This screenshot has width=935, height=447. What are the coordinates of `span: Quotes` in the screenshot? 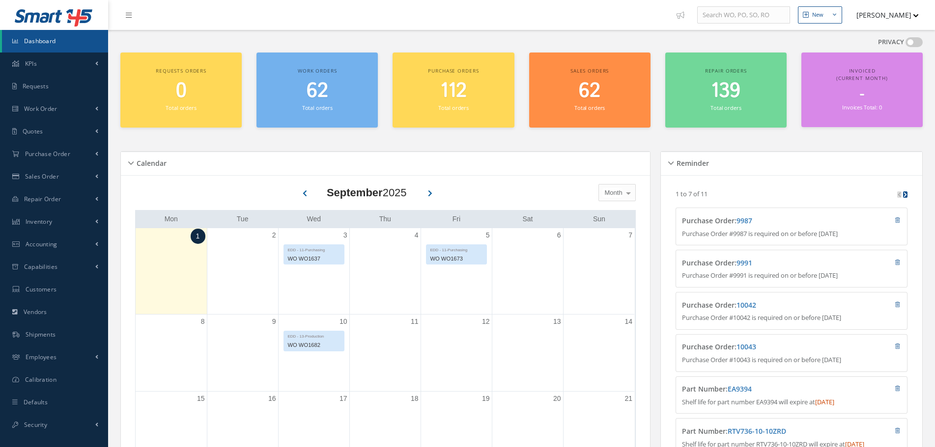 It's located at (33, 131).